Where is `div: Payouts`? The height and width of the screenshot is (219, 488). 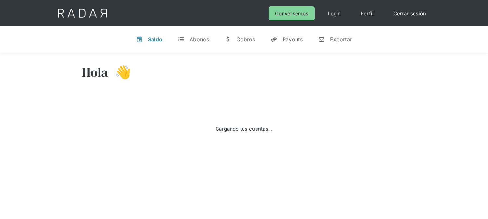 div: Payouts is located at coordinates (293, 39).